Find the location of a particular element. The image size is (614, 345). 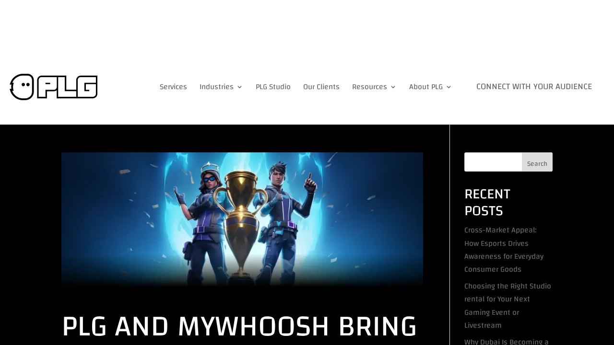

a: About PLG is located at coordinates (431, 87).